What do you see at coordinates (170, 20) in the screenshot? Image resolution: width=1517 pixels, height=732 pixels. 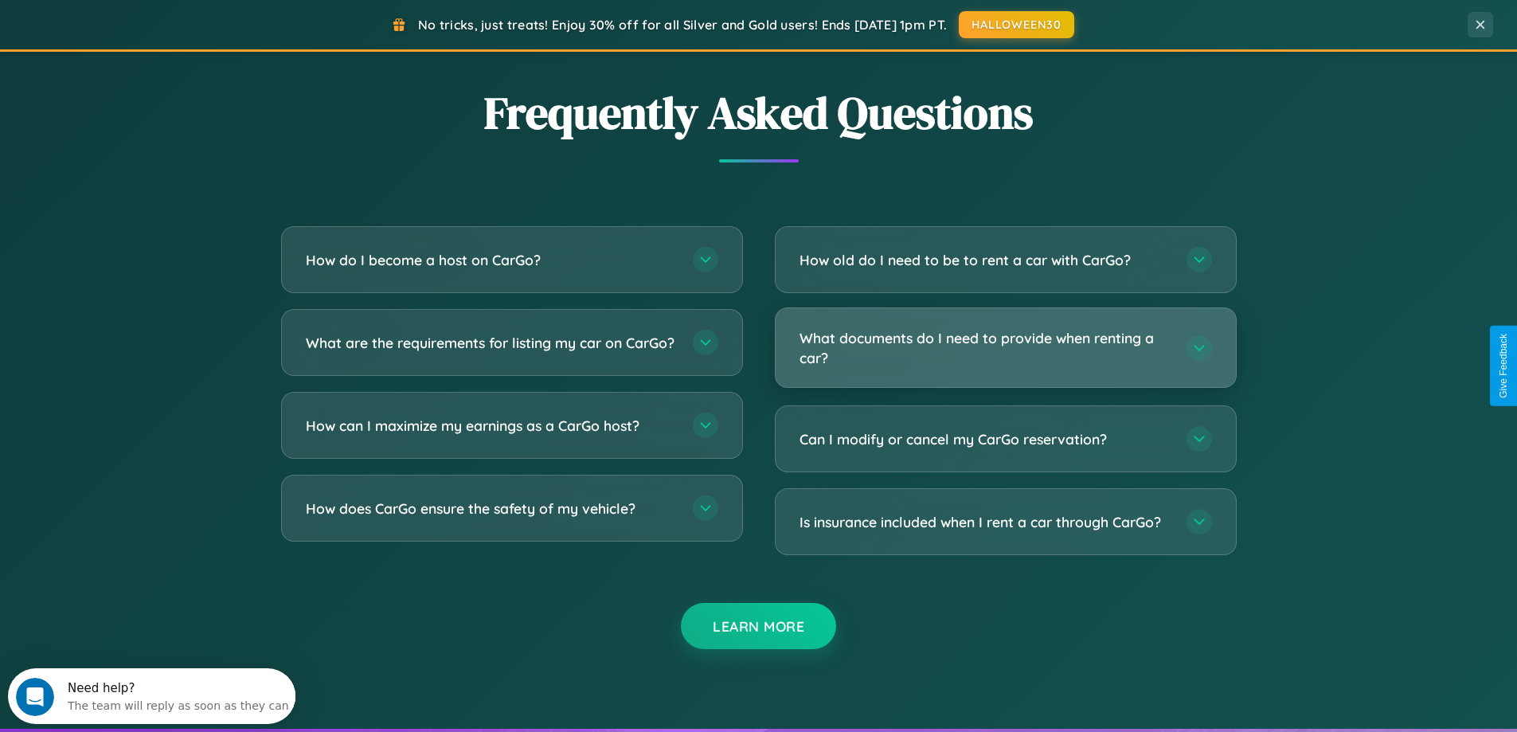 I see `div: Need help?` at bounding box center [170, 20].